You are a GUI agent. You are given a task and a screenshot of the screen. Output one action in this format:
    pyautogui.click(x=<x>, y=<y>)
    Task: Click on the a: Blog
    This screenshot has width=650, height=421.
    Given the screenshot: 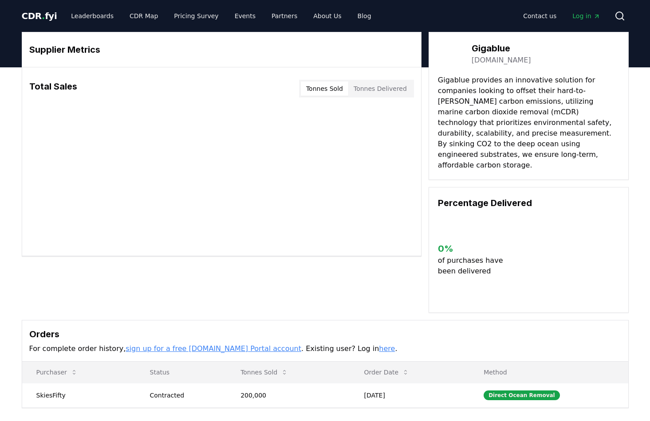 What is the action you would take?
    pyautogui.click(x=364, y=16)
    